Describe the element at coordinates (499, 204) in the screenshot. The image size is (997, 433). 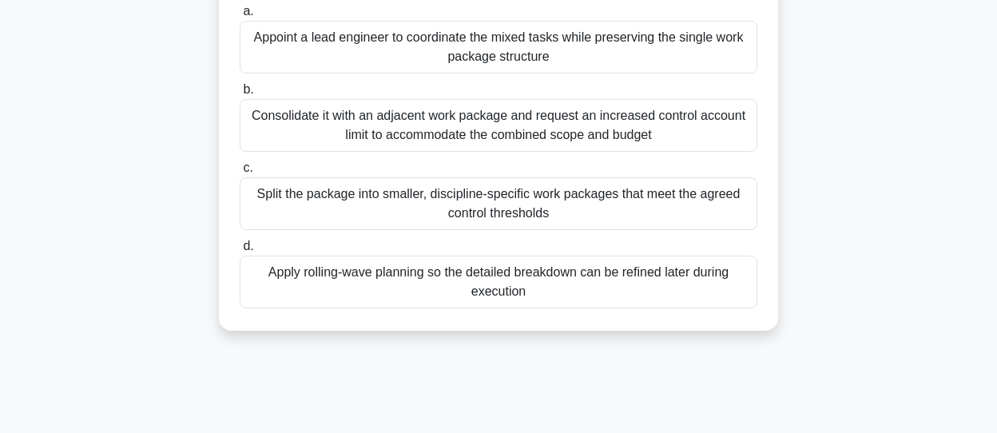
I see `div: Split the package into smaller, discipline-specific work packages that meet the agreed control th...` at that location.